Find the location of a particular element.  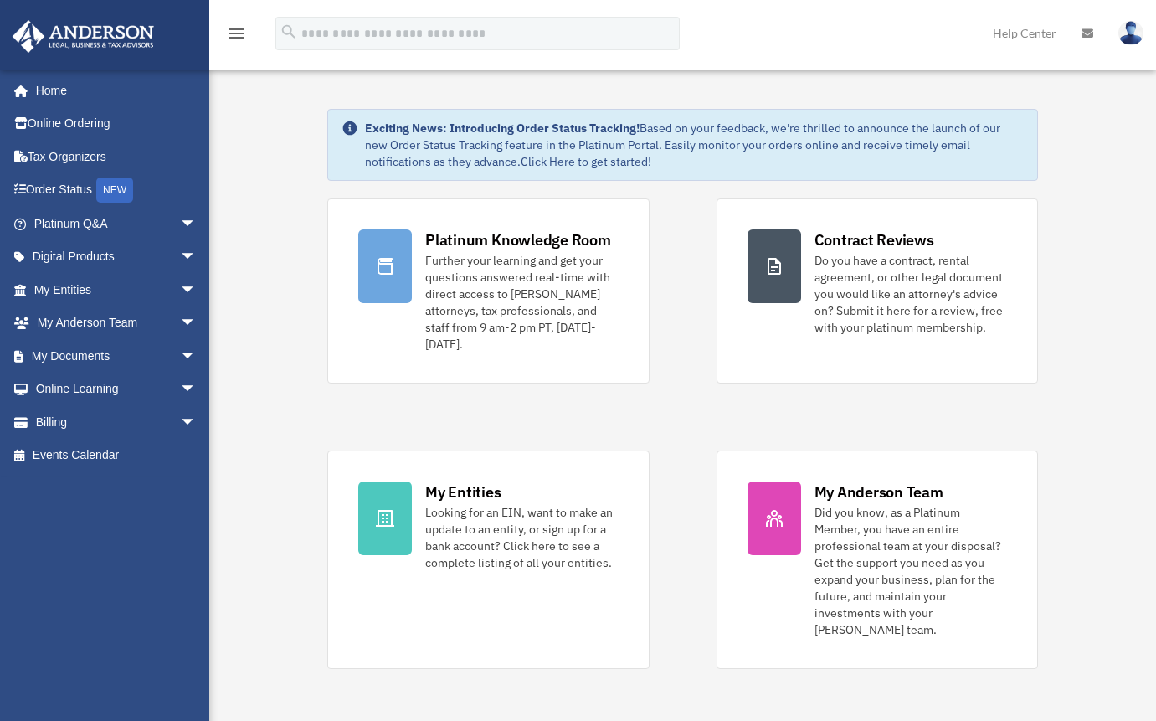

a: Digital Productsarrow_drop_down is located at coordinates (116, 257).